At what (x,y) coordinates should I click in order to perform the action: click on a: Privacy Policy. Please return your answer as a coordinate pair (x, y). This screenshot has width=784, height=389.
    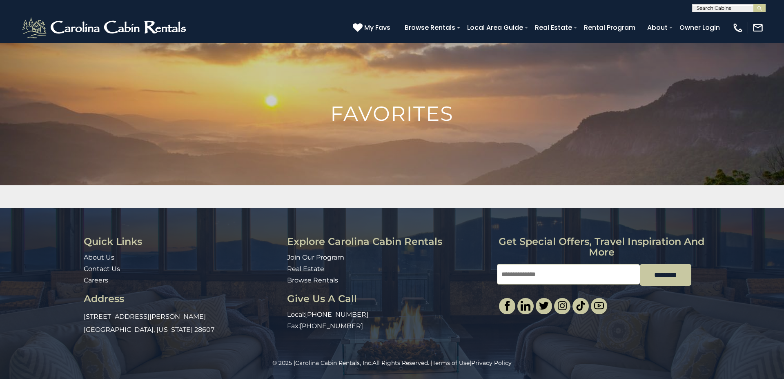
    Looking at the image, I should click on (491, 363).